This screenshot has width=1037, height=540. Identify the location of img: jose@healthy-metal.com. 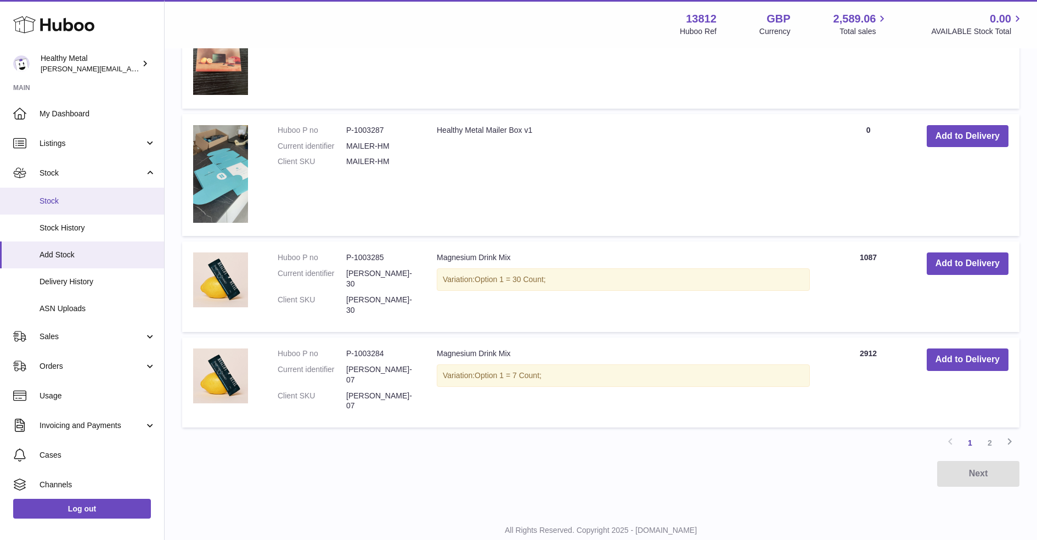
(21, 64).